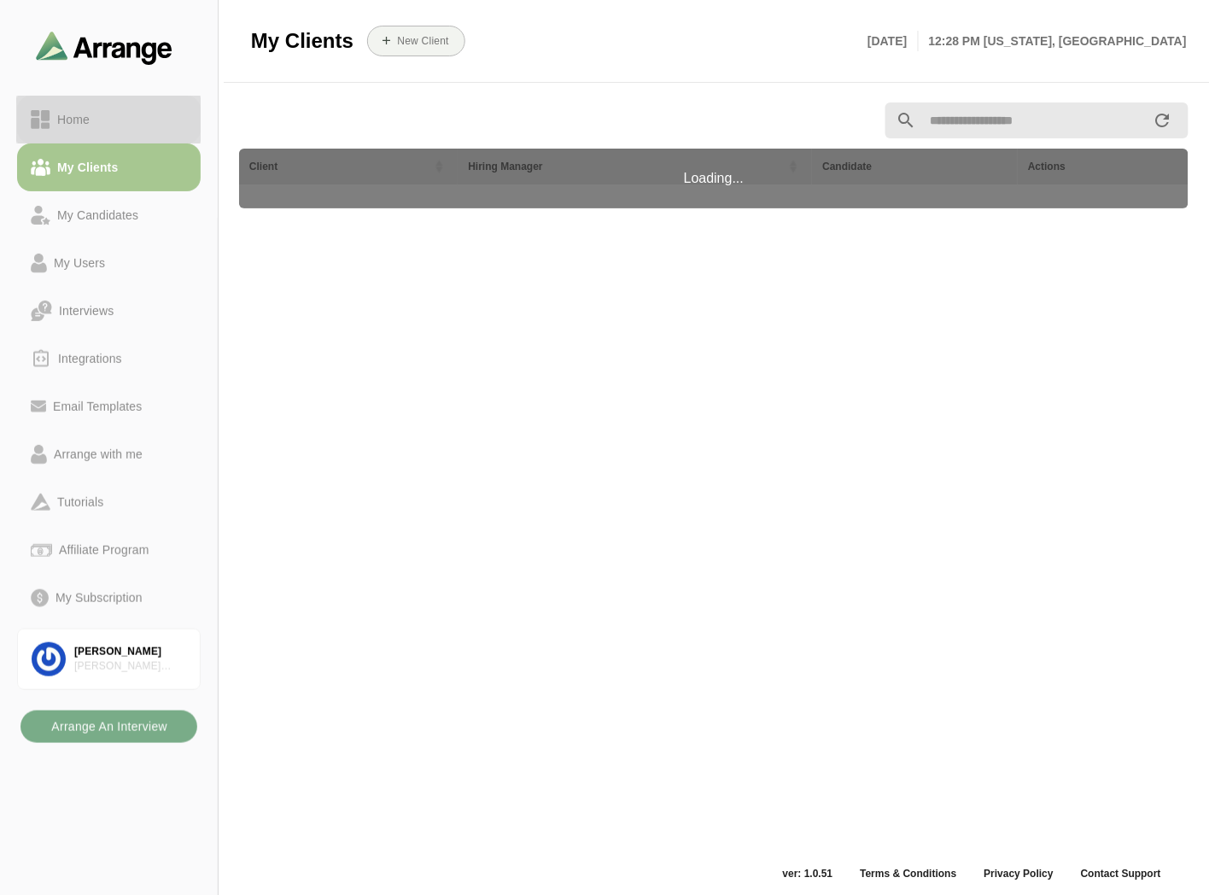 The width and height of the screenshot is (1209, 895). What do you see at coordinates (1163, 120) in the screenshot?
I see `i: appended action` at bounding box center [1163, 120].